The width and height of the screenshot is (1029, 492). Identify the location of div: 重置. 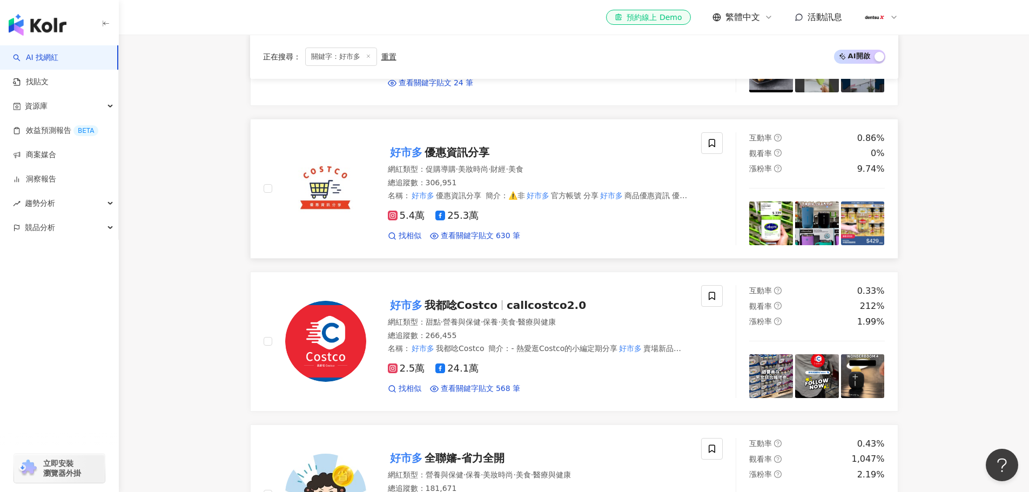
(389, 57).